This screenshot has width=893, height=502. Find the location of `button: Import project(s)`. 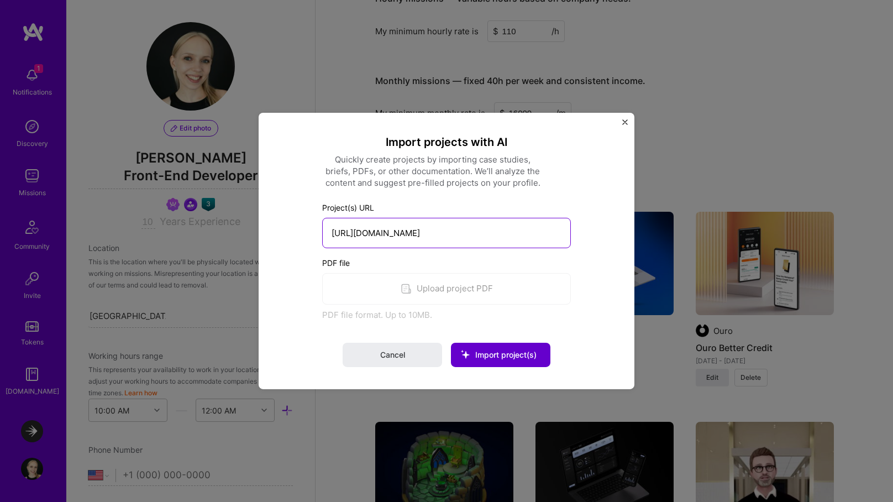

button: Import project(s) is located at coordinates (501, 355).